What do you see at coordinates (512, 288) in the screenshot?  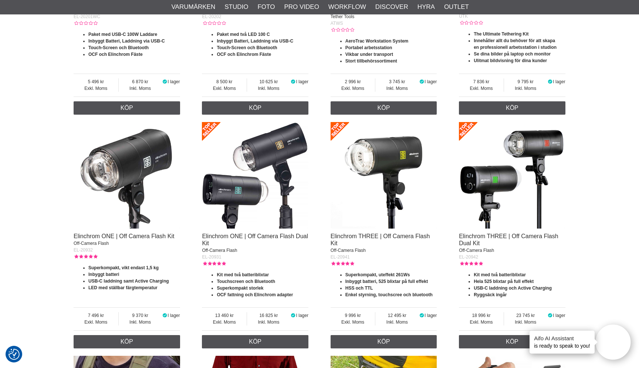 I see `strong: USB-C laddning och Active Charging` at bounding box center [512, 288].